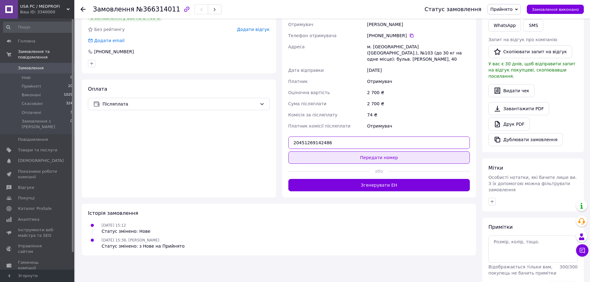  I want to click on span: Управління сайтом, so click(37, 249).